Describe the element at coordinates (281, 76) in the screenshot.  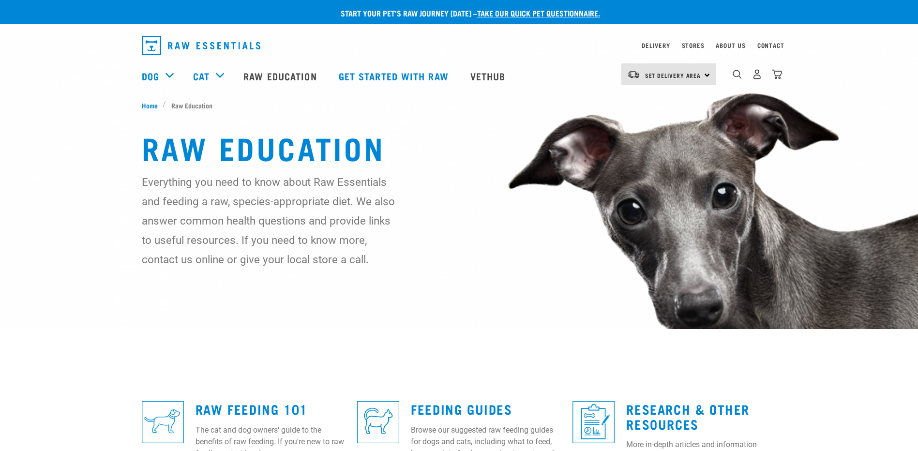
I see `a: Raw Education` at that location.